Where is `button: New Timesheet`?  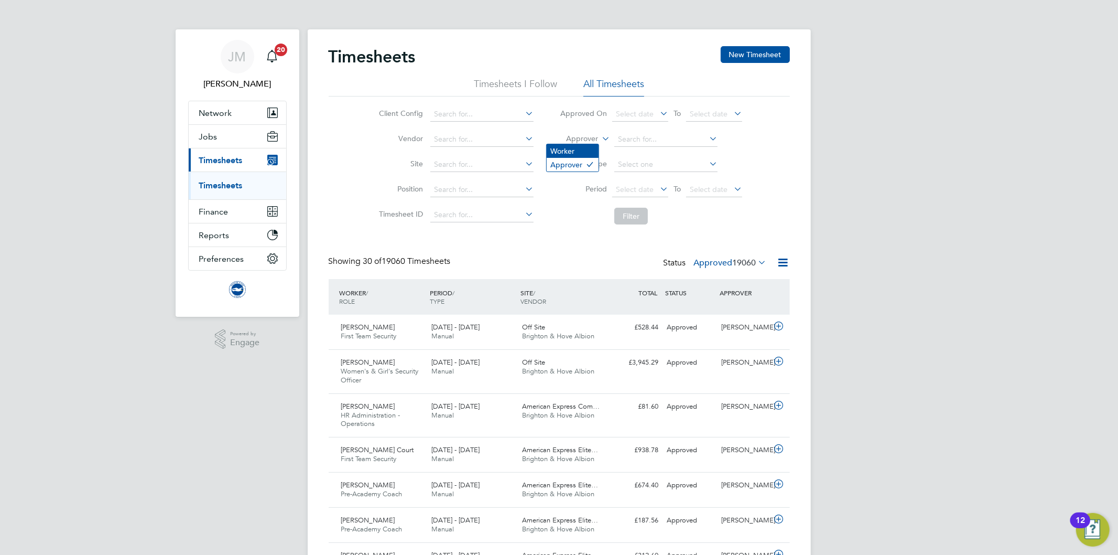 button: New Timesheet is located at coordinates (756, 55).